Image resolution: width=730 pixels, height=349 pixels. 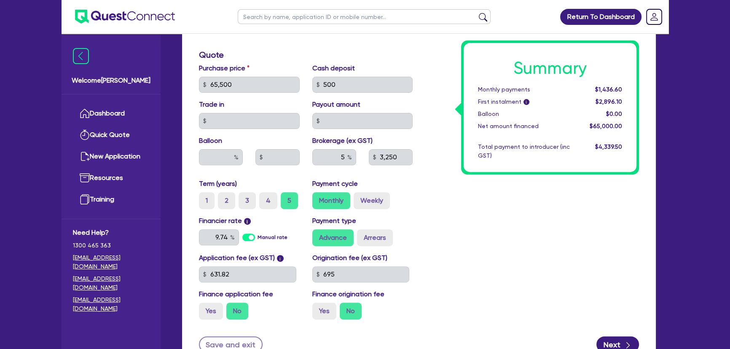 What do you see at coordinates (111, 178) in the screenshot?
I see `a: Resources` at bounding box center [111, 178].